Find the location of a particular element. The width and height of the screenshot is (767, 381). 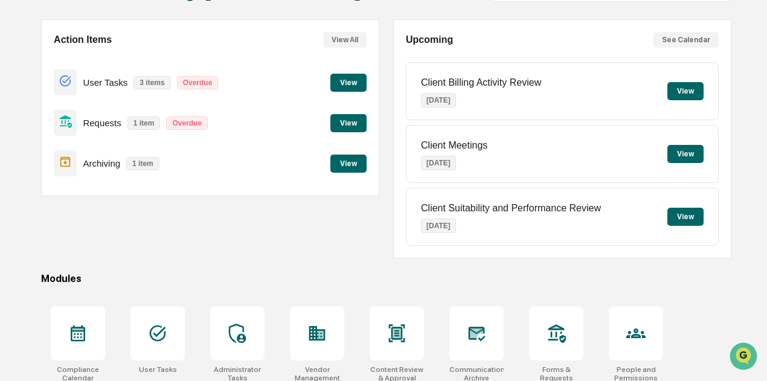

button: Open customer support is located at coordinates (15, 15).